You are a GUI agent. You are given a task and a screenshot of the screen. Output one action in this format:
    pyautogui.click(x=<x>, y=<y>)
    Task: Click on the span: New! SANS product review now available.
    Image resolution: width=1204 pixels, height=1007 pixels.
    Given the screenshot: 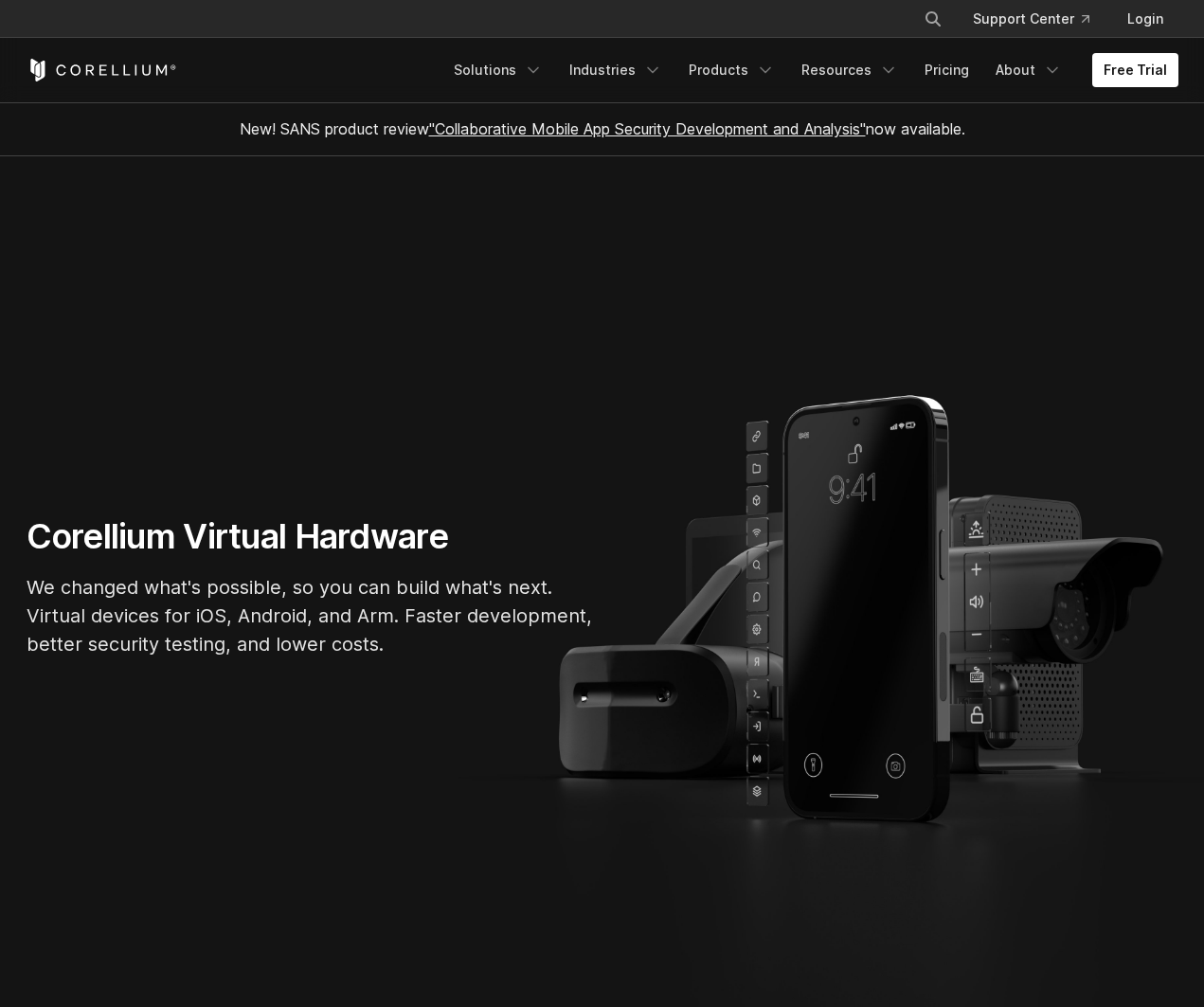 What is the action you would take?
    pyautogui.click(x=603, y=129)
    